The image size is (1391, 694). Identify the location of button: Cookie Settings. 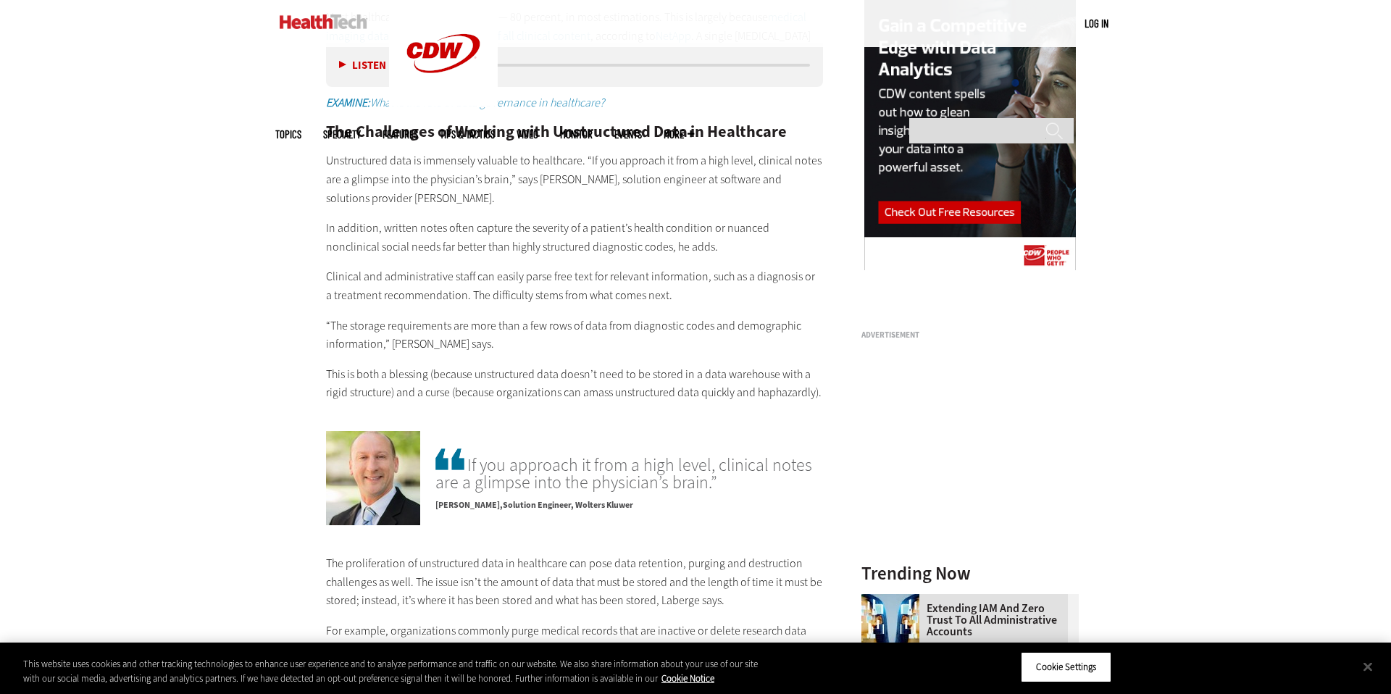
(1066, 667).